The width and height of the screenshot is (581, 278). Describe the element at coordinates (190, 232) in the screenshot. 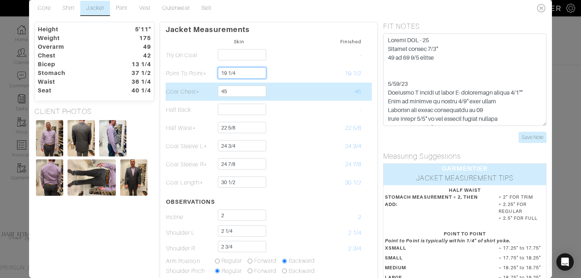

I see `td: Shoulder L` at that location.